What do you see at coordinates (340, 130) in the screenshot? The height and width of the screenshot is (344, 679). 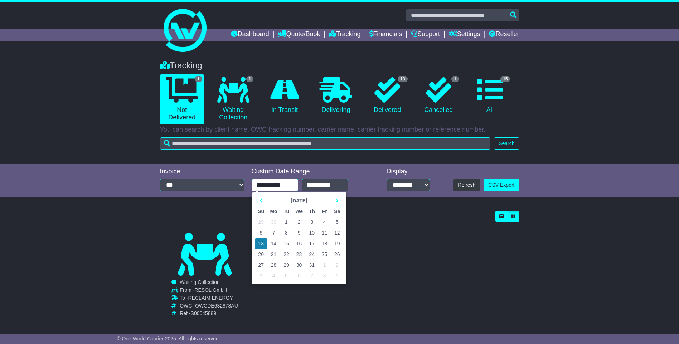 I see `p: You can search by client name, OWC tracking number, carrier name, carrier tracking number or refe...` at bounding box center [340, 130].